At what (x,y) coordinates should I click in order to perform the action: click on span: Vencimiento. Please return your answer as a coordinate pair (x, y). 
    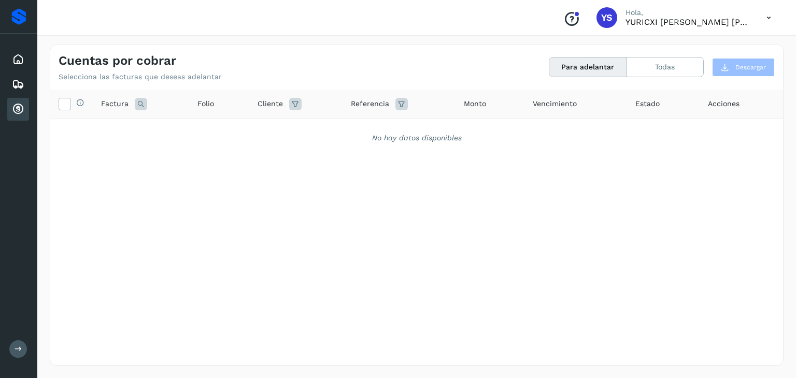
    Looking at the image, I should click on (554, 104).